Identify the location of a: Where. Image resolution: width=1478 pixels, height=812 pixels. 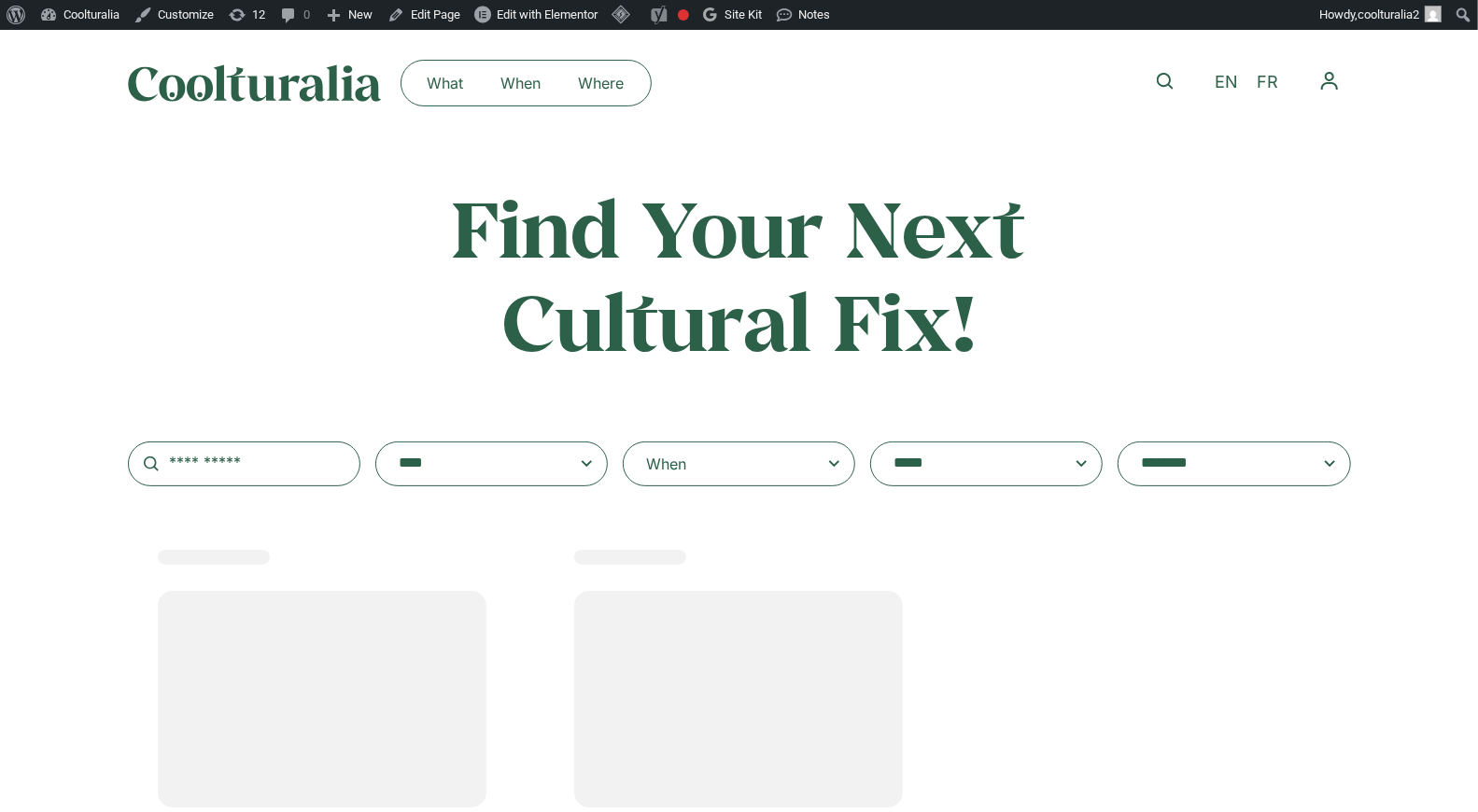
(602, 84).